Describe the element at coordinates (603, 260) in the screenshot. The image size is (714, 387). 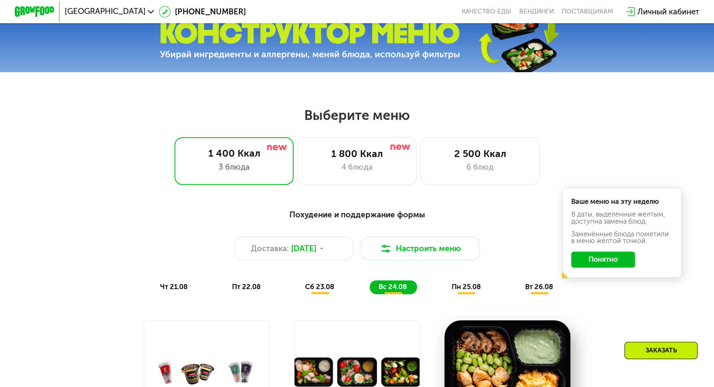
I see `button: Понятно` at that location.